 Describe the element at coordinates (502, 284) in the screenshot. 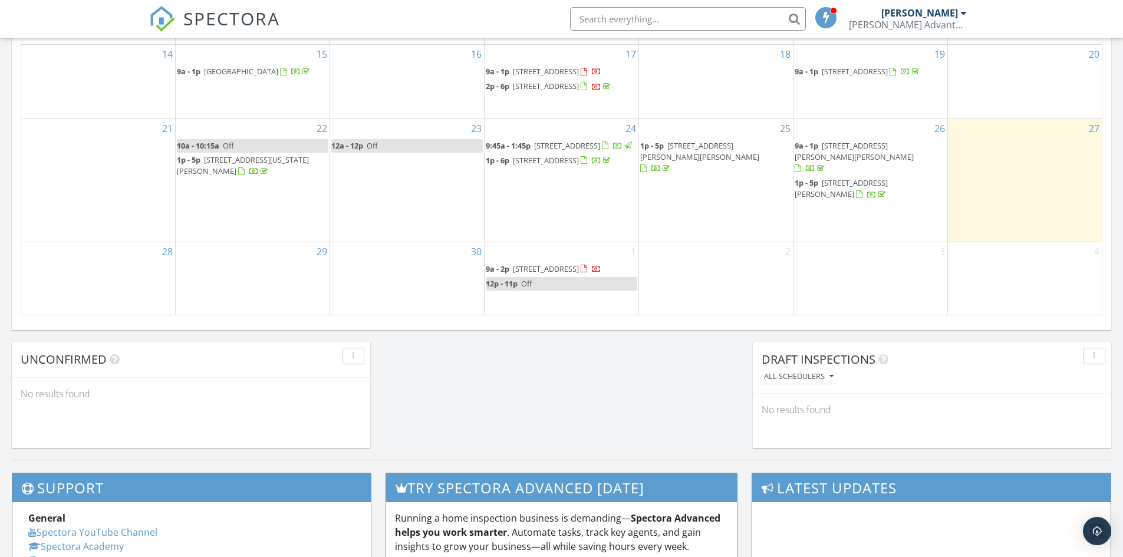

I see `span: 12p - 11p` at that location.